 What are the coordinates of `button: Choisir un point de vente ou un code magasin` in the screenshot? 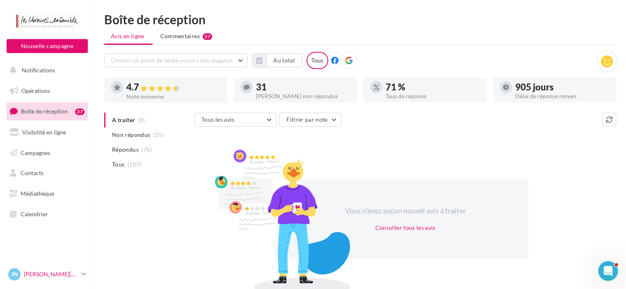 It's located at (176, 60).